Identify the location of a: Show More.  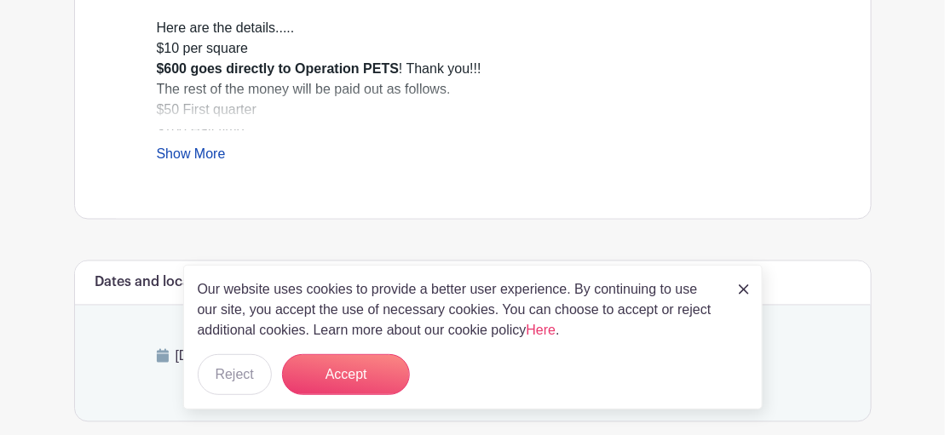
(191, 157).